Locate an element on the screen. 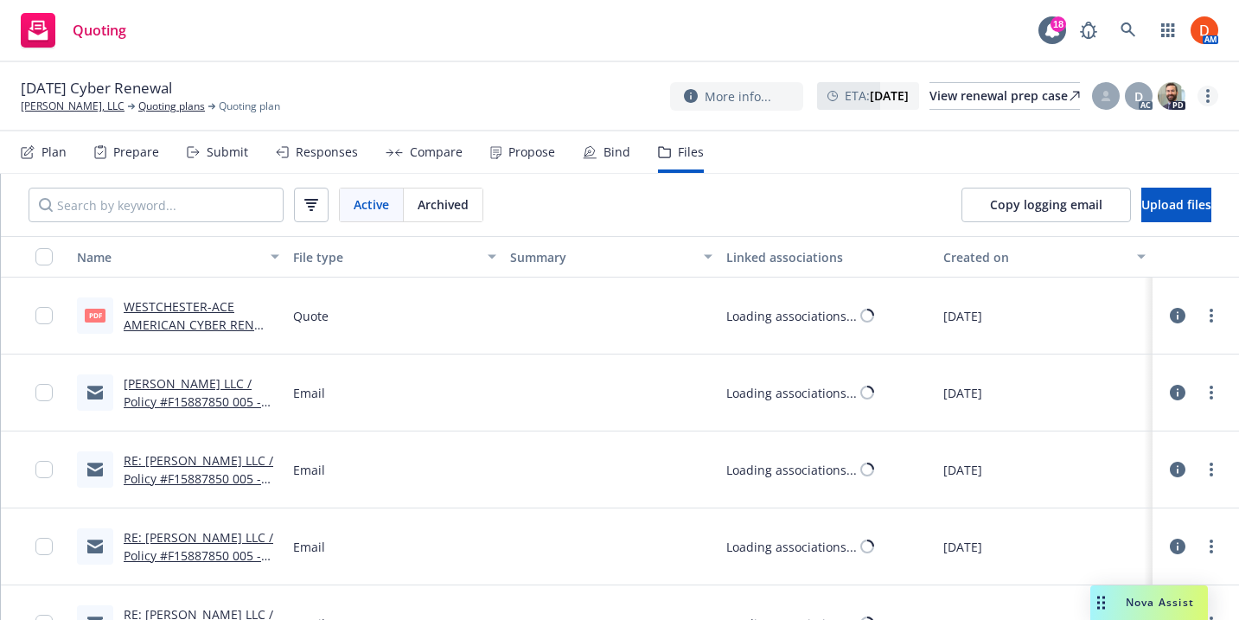 The image size is (1239, 620). div: Summary is located at coordinates (602, 257).